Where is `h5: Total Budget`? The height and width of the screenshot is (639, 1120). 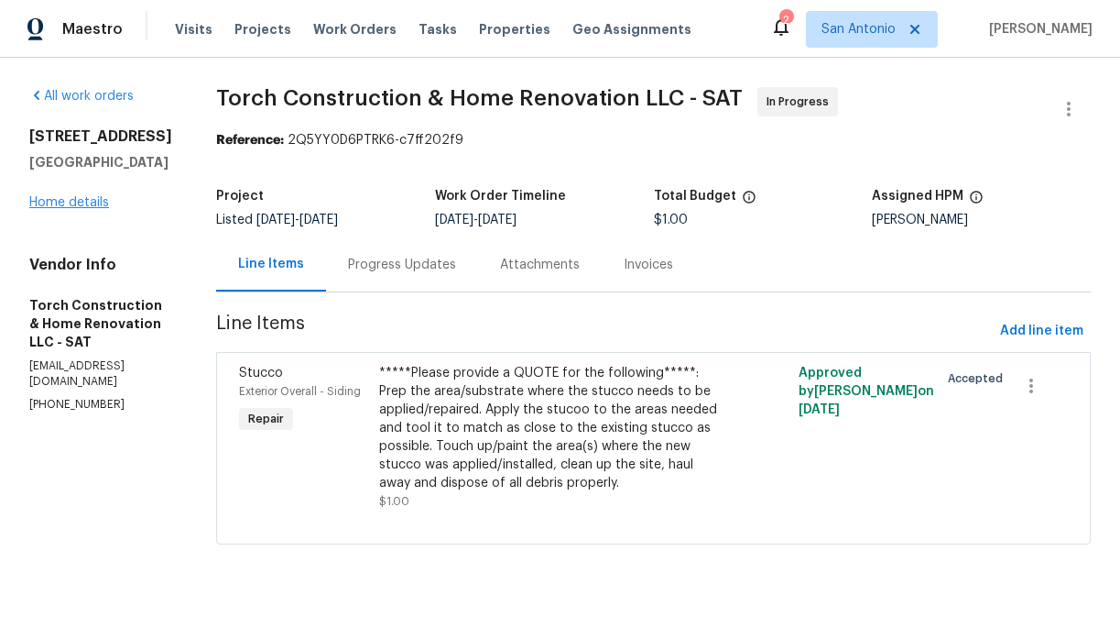 h5: Total Budget is located at coordinates (695, 196).